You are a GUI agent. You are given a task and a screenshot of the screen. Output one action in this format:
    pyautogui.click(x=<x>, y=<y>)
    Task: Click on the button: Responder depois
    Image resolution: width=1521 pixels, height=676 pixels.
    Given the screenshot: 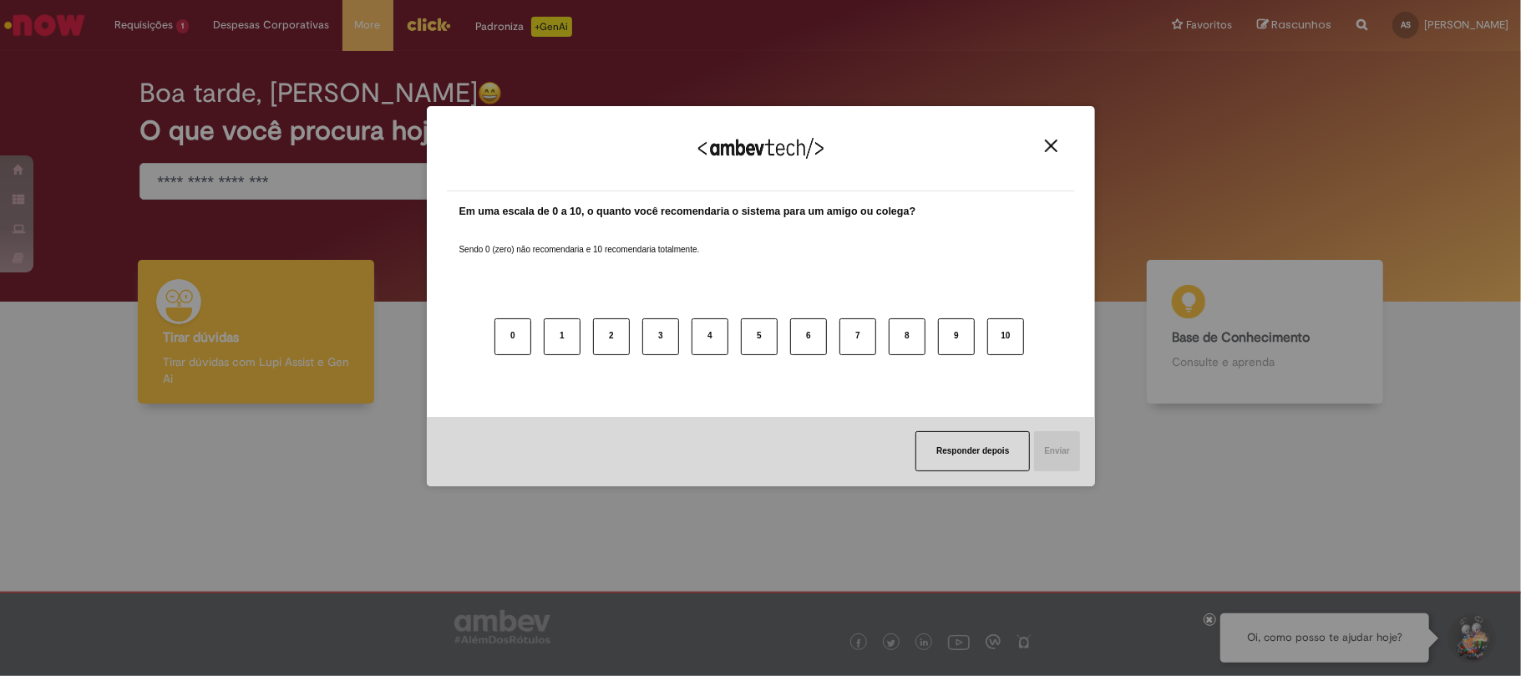 What is the action you would take?
    pyautogui.click(x=972, y=451)
    